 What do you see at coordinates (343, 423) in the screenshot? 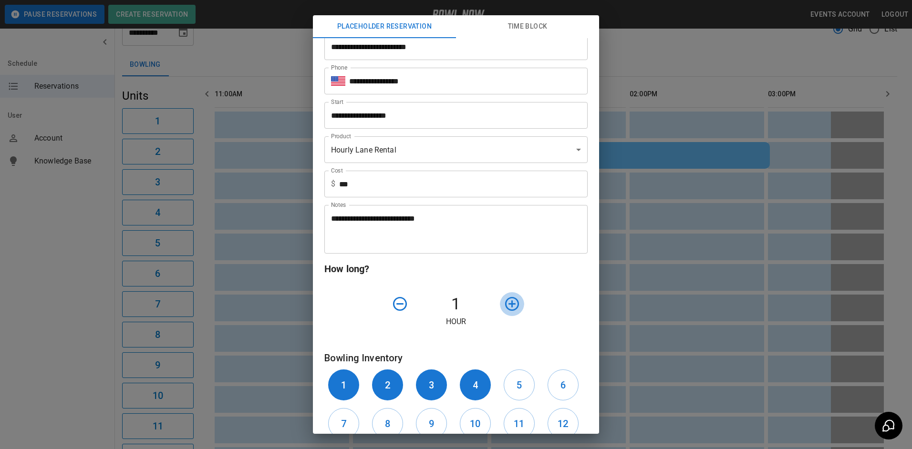
I see `button: 7` at bounding box center [343, 423].